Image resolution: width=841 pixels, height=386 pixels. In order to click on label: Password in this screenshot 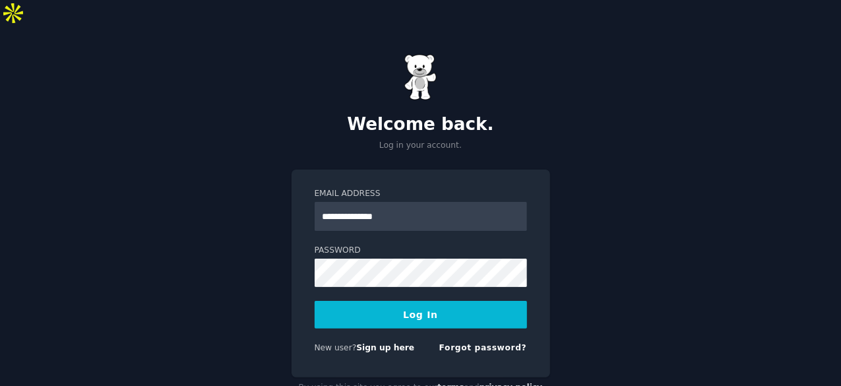, I will do `click(421, 251)`.